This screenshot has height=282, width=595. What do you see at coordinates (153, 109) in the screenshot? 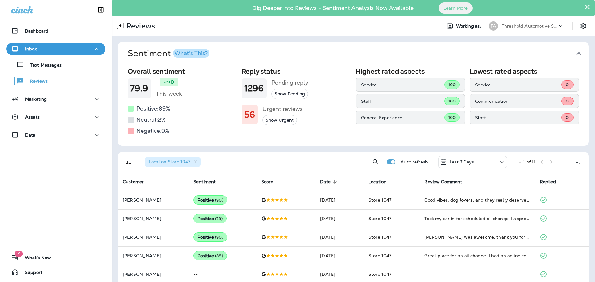
I see `h5: Positive: 89 %` at bounding box center [153, 109].